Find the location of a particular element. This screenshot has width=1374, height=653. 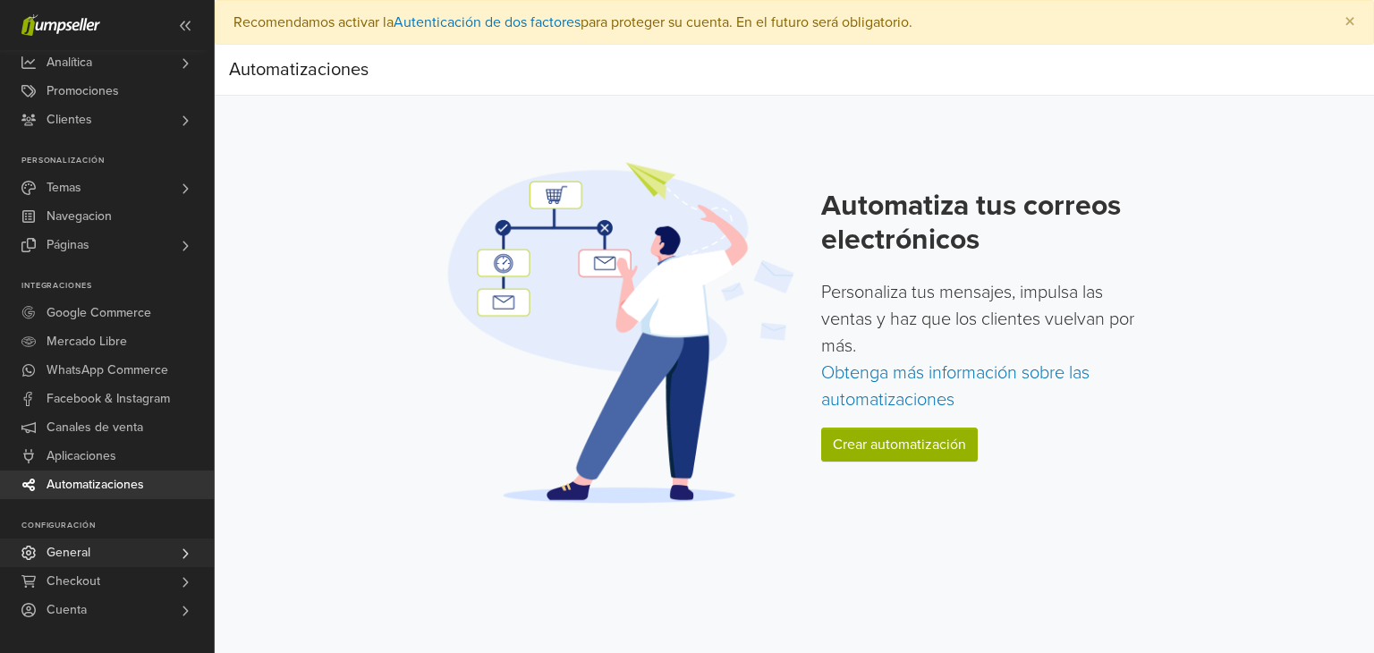

a: Autenticación de dos factores is located at coordinates (487, 22).